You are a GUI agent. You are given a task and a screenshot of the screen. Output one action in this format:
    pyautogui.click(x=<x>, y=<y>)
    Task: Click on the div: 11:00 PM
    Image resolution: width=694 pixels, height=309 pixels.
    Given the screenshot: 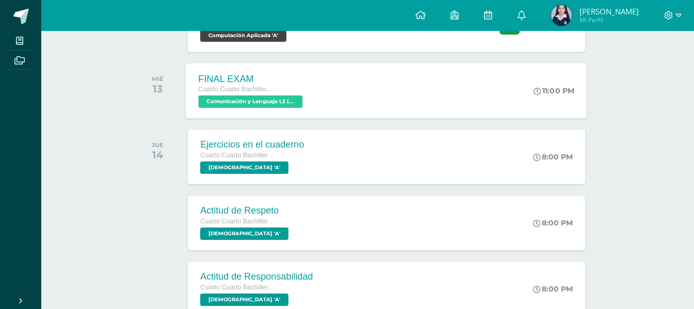 What is the action you would take?
    pyautogui.click(x=554, y=91)
    